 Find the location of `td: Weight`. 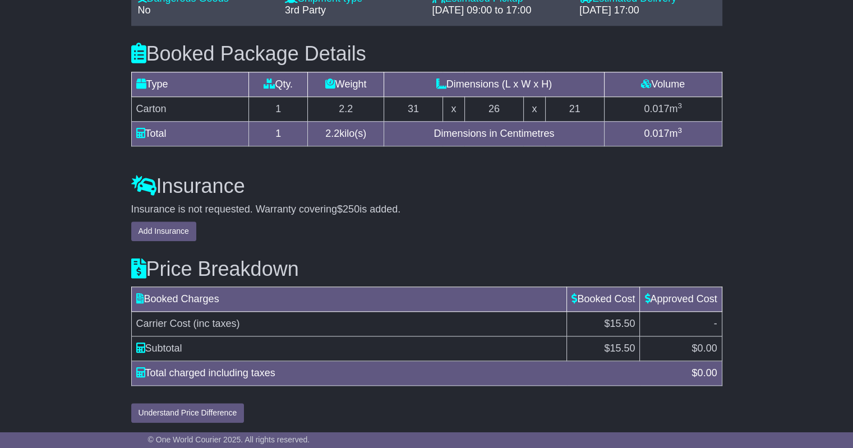

td: Weight is located at coordinates (346, 84).